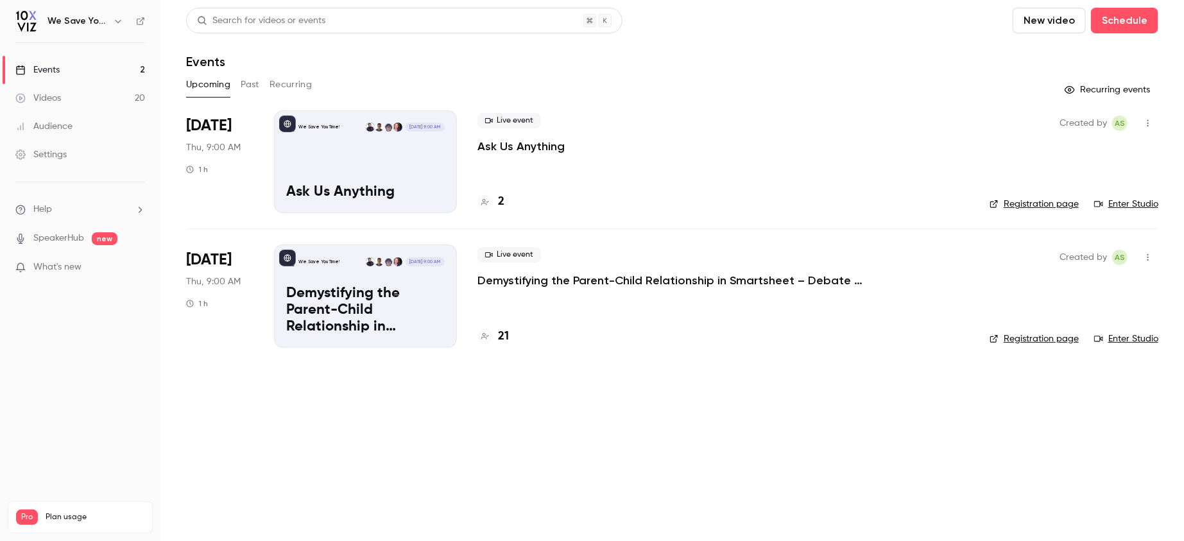 The image size is (1184, 541). Describe the element at coordinates (38, 98) in the screenshot. I see `div: Videos` at that location.